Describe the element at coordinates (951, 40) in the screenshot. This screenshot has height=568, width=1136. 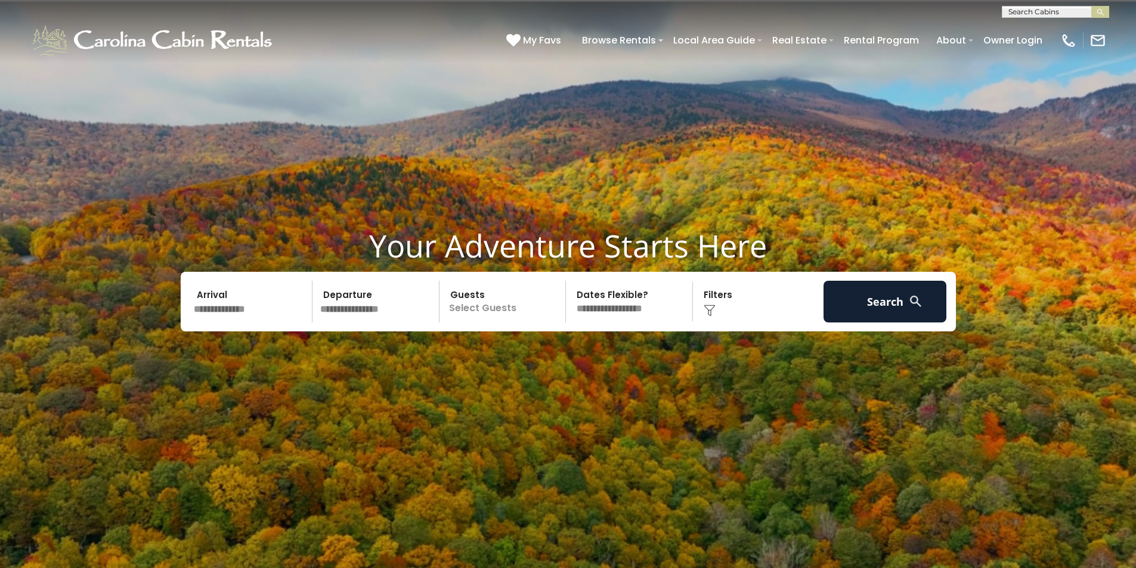
I see `a: About` at that location.